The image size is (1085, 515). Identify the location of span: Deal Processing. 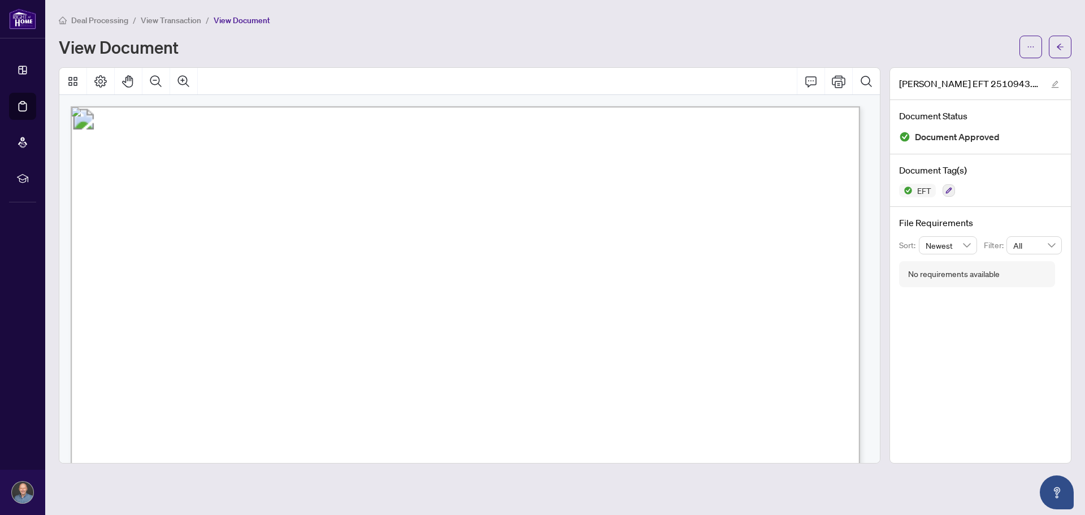
(99, 20).